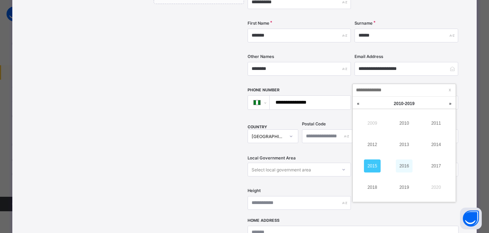 The image size is (489, 233). Describe the element at coordinates (358, 104) in the screenshot. I see `a: Last decade` at that location.